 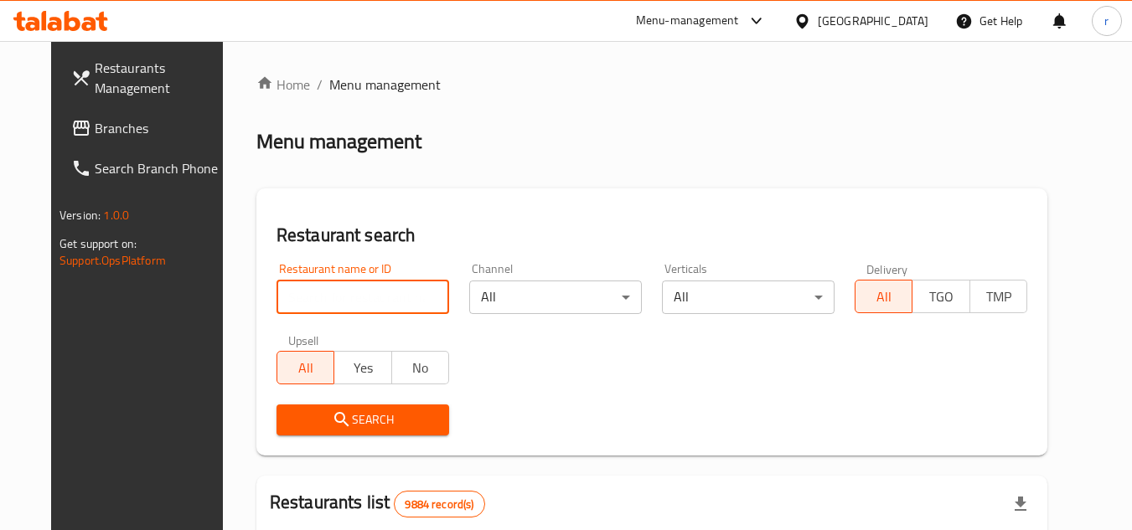 What do you see at coordinates (363, 368) in the screenshot?
I see `span: Yes` at bounding box center [363, 368].